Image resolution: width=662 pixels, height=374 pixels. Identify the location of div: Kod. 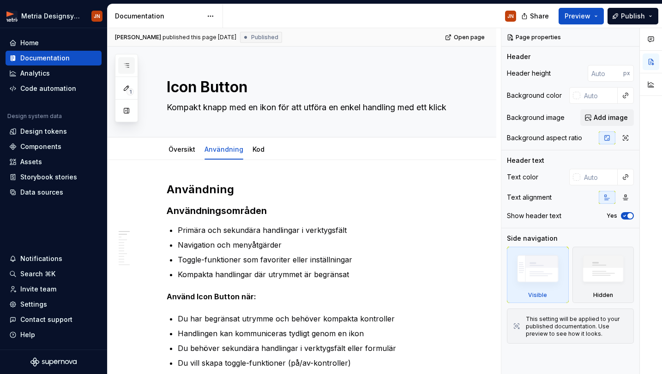
(258, 149).